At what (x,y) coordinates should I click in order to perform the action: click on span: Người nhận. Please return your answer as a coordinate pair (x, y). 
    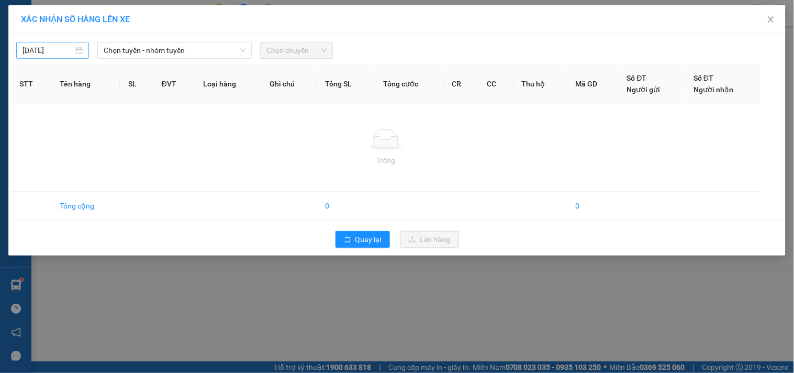
    Looking at the image, I should click on (714, 89).